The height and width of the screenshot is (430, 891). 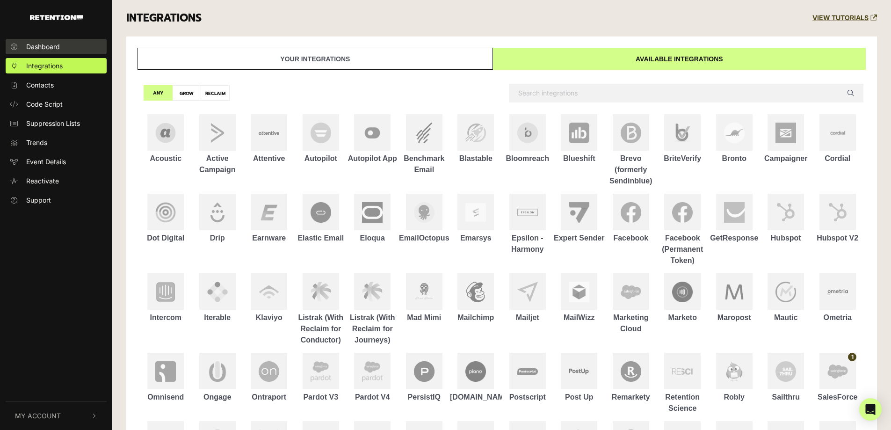 I want to click on a: EmailOctopus EmailOctopus, so click(x=424, y=219).